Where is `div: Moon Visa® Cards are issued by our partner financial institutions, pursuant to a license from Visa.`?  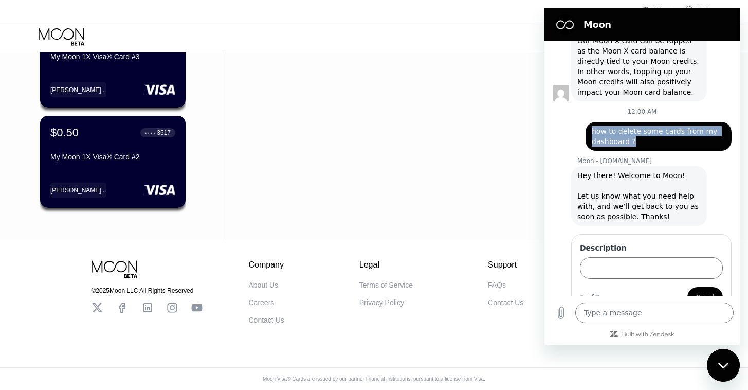 div: Moon Visa® Cards are issued by our partner financial institutions, pursuant to a license from Visa. is located at coordinates (374, 379).